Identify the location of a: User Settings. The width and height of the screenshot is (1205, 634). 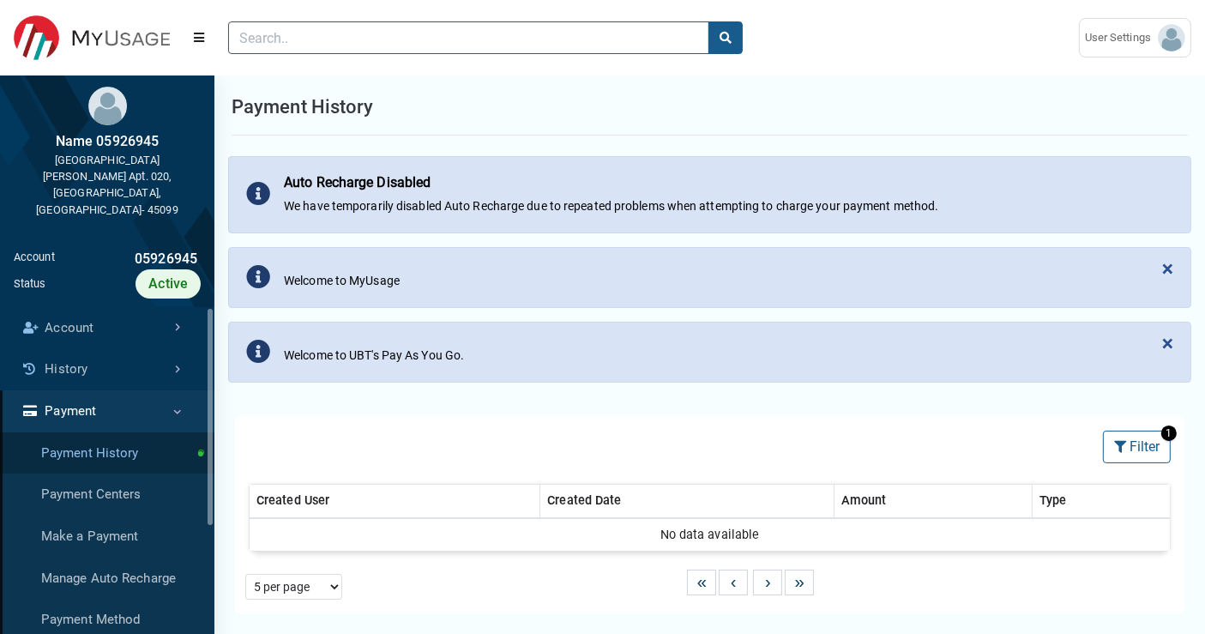
(1135, 38).